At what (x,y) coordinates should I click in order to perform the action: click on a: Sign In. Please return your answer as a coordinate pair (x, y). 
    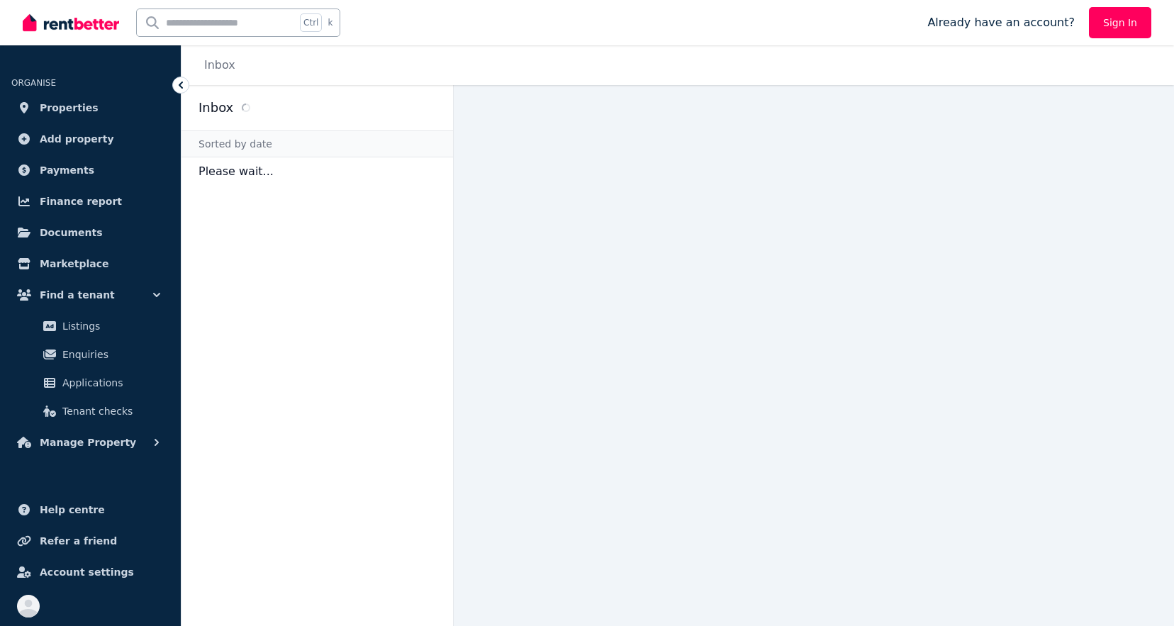
    Looking at the image, I should click on (1120, 23).